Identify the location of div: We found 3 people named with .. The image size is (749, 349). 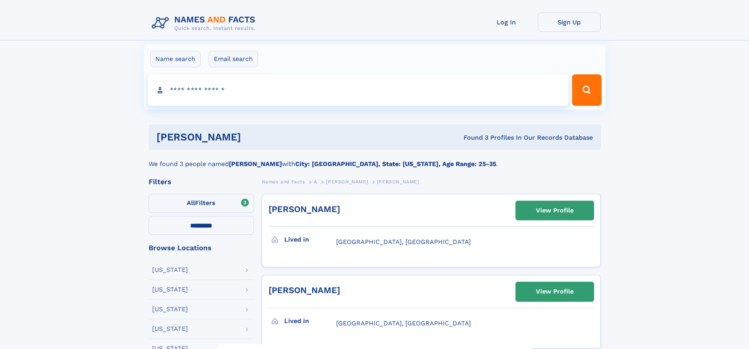
(375, 159).